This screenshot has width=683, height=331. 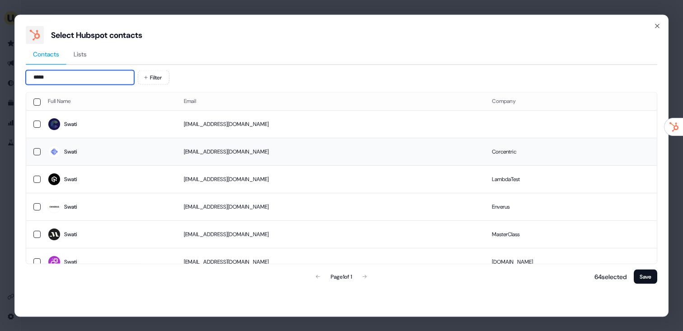 I want to click on td: Corcentric, so click(x=571, y=151).